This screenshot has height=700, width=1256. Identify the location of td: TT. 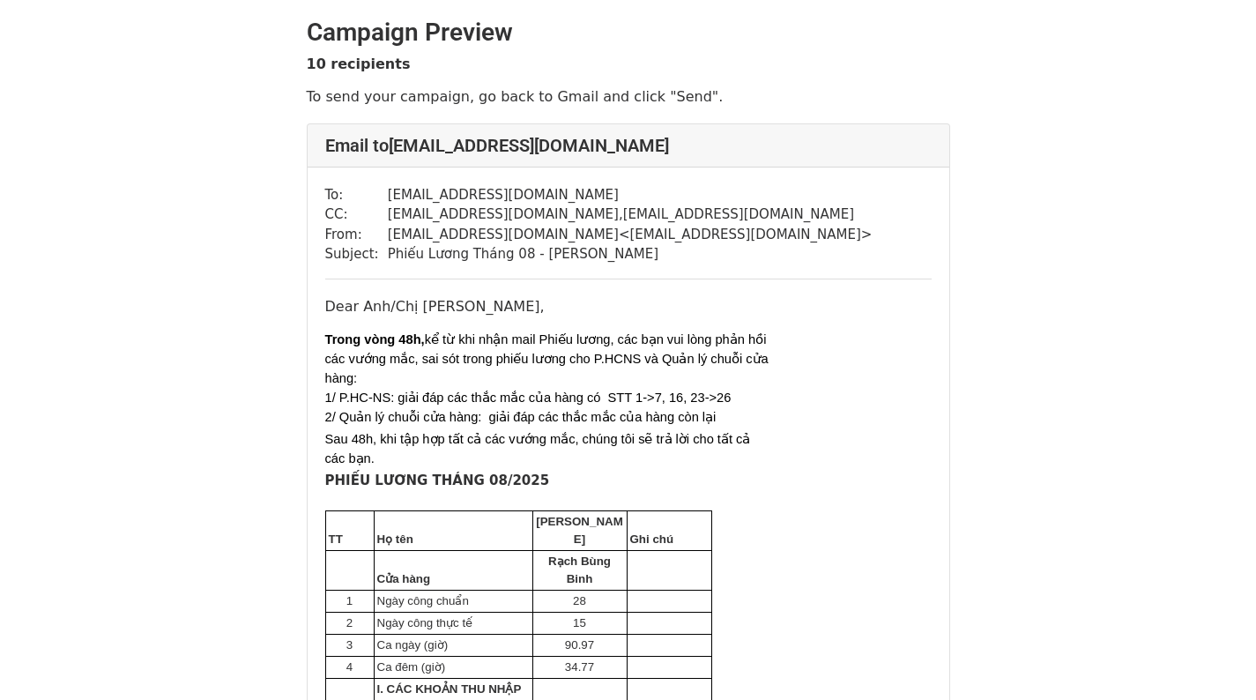
(349, 530).